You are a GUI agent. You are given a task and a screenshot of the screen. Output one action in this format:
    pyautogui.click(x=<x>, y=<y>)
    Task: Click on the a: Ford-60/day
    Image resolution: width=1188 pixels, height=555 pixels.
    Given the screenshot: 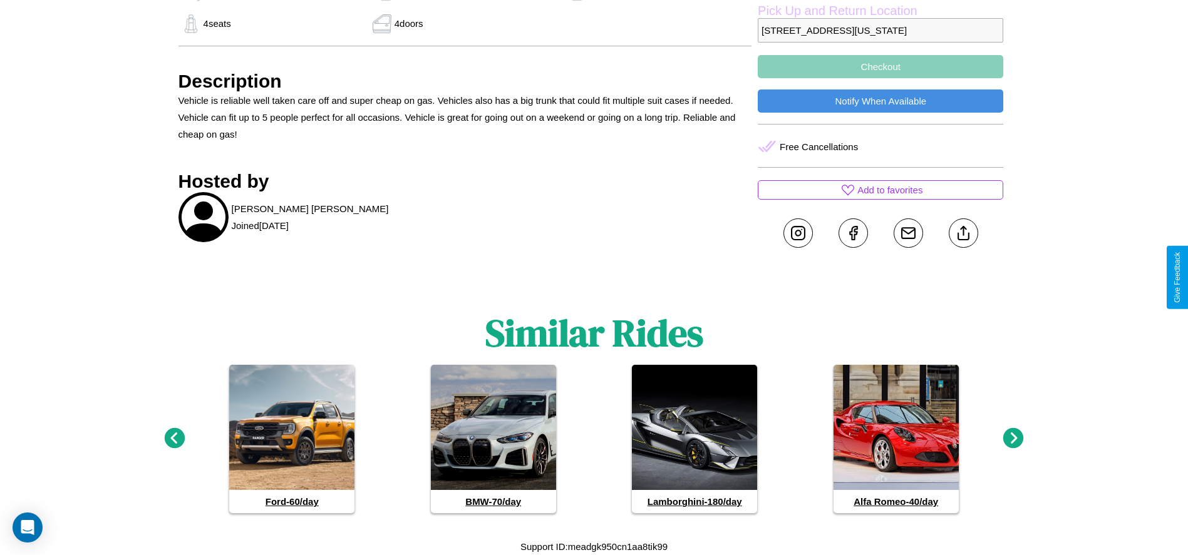 What is the action you would take?
    pyautogui.click(x=292, y=439)
    